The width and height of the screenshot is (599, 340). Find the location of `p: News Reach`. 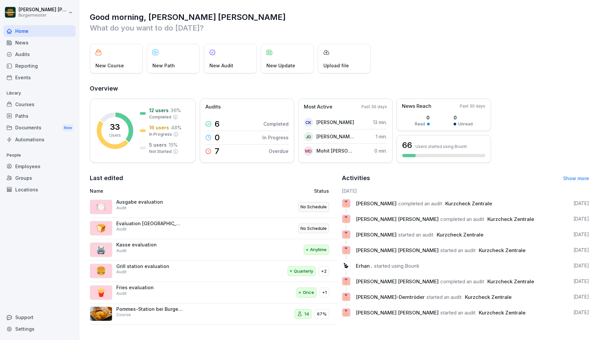

p: News Reach is located at coordinates (417, 106).